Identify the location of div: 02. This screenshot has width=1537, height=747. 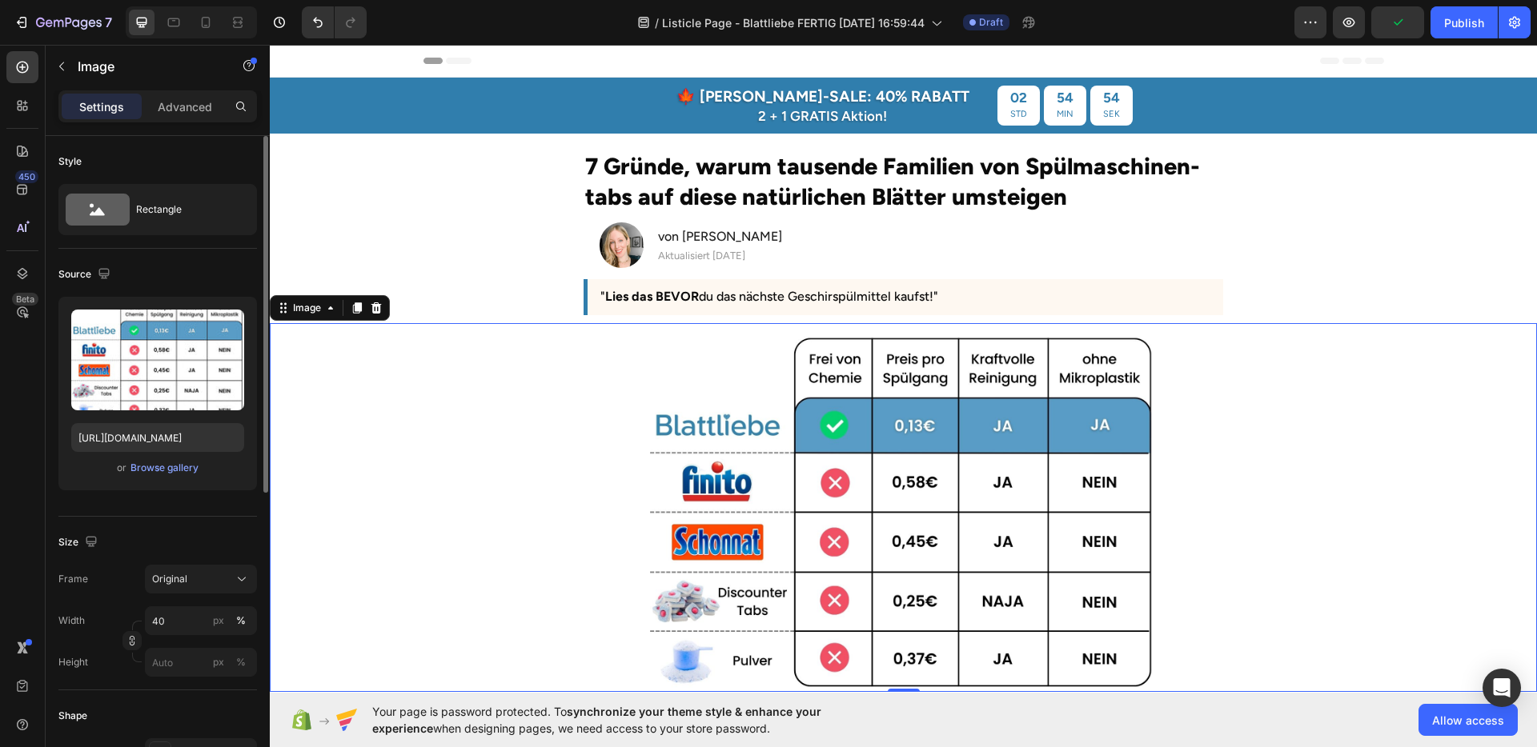
(748, 53).